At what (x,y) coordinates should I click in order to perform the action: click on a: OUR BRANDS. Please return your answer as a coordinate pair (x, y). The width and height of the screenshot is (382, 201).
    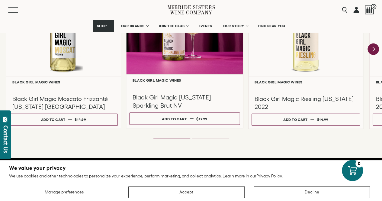
    Looking at the image, I should click on (134, 26).